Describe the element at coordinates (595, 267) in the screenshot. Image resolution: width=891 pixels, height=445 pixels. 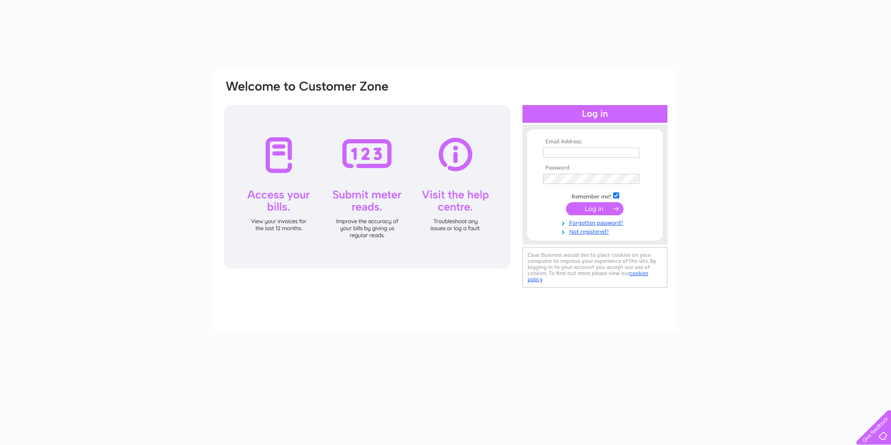
I see `div: Clear Business would like to place cookies on your computer to improve your experience of the sit...` at that location.